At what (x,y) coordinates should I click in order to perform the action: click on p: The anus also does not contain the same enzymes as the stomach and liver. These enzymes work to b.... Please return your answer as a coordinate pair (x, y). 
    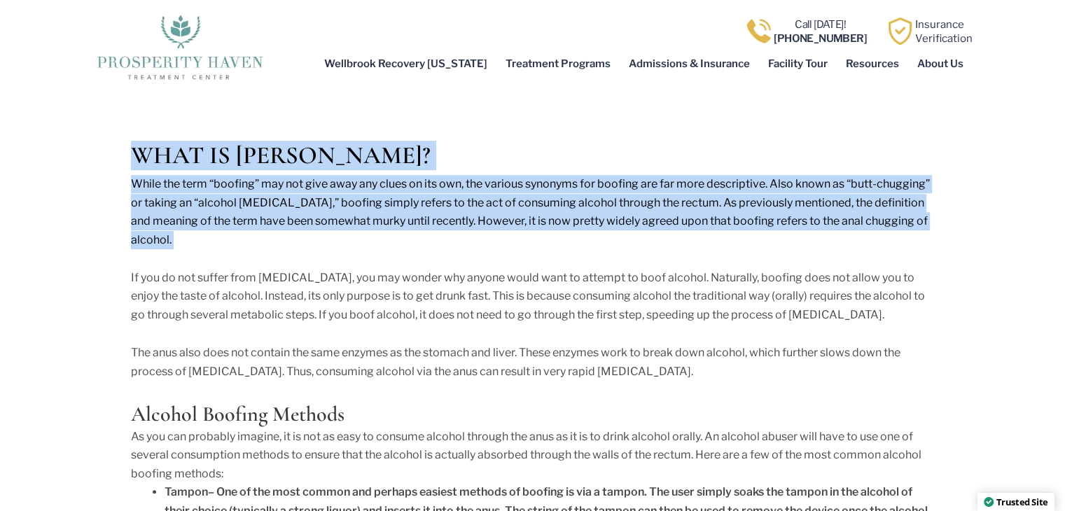
    Looking at the image, I should click on (532, 362).